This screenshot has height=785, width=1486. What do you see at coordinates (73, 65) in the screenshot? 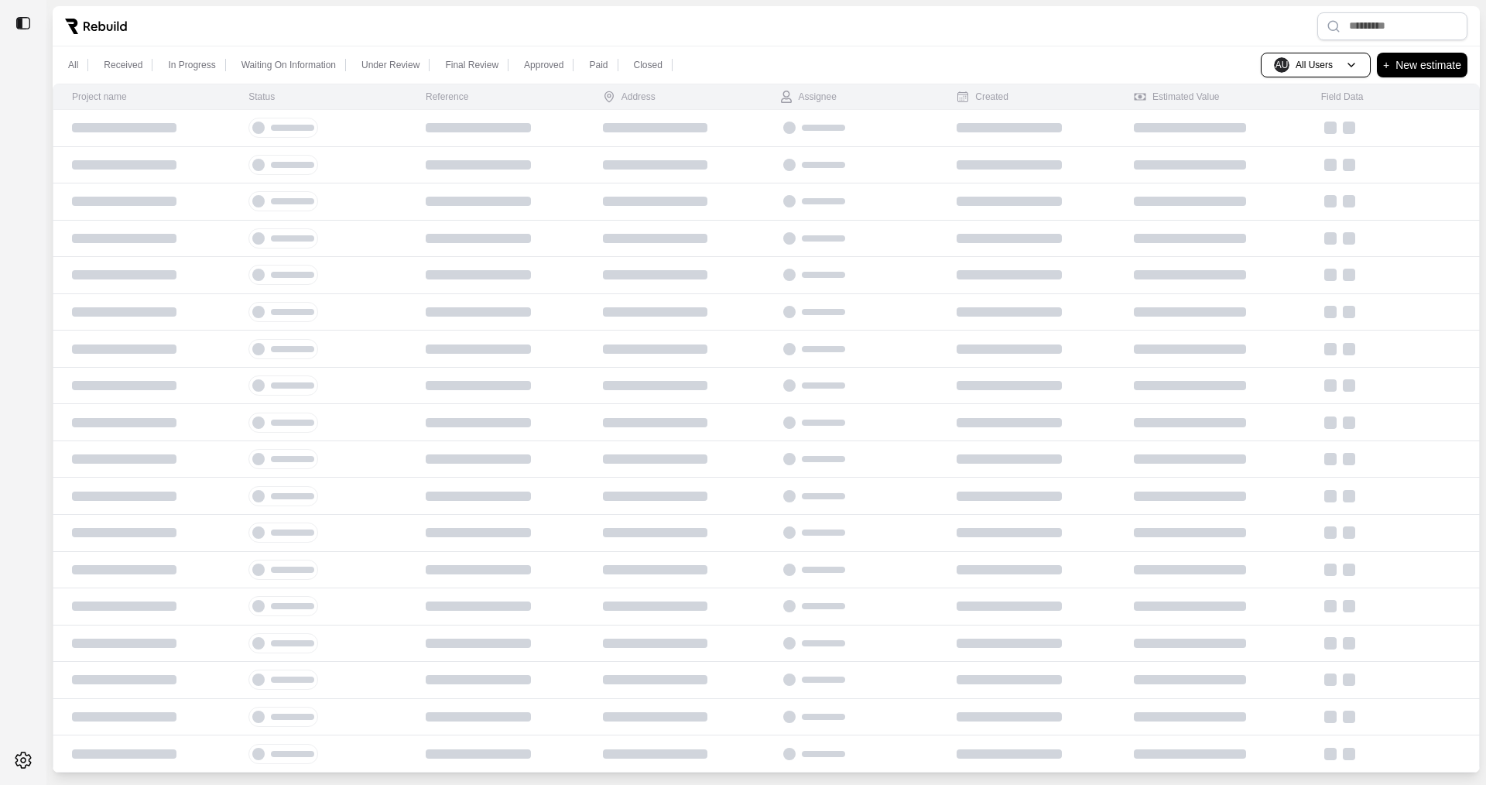
I see `p: All` at bounding box center [73, 65].